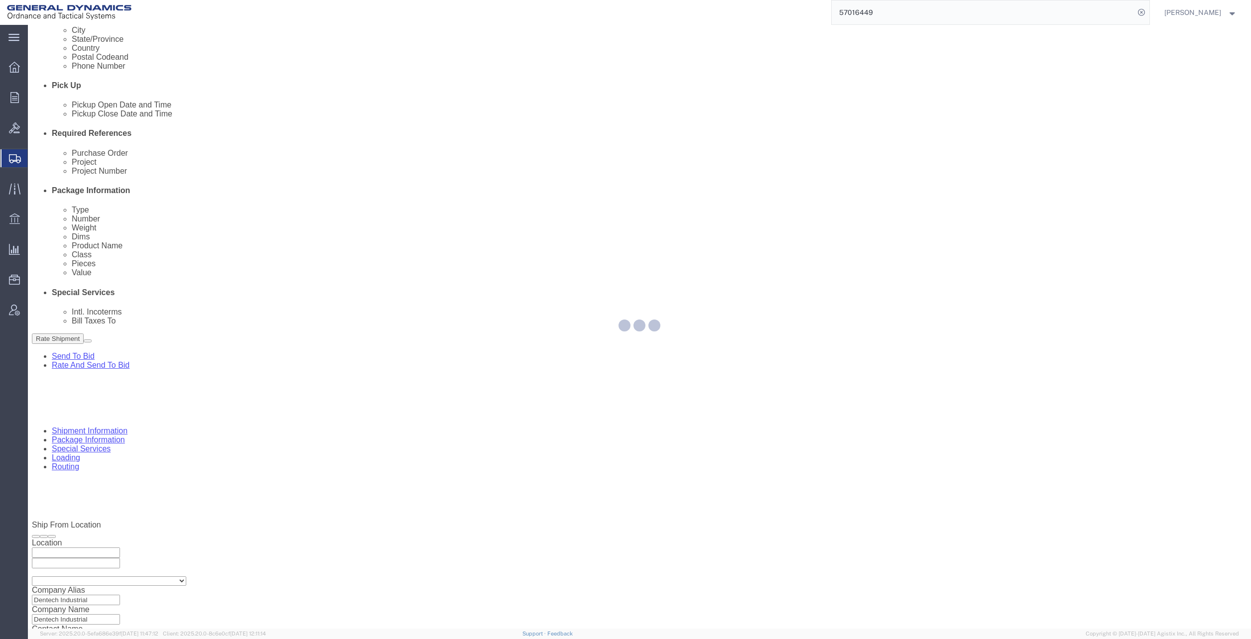 The width and height of the screenshot is (1251, 639). What do you see at coordinates (214, 634) in the screenshot?
I see `span: Client: 2025.20.0-8c6e0cf` at bounding box center [214, 634].